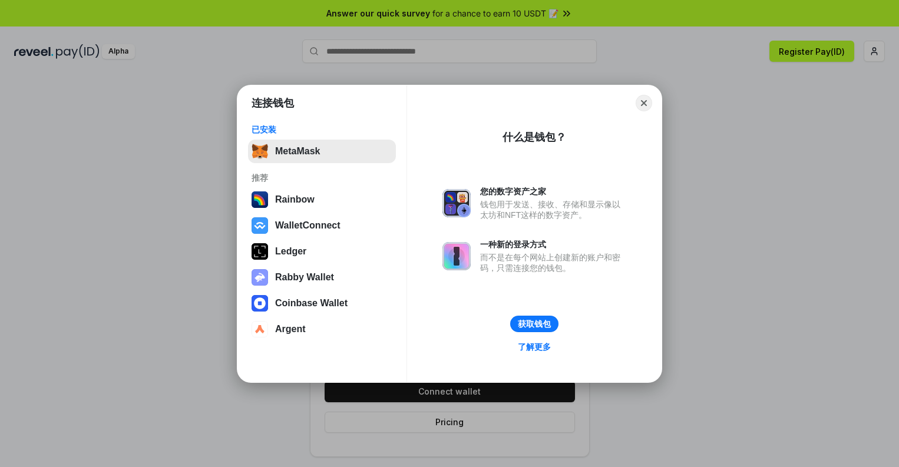 The height and width of the screenshot is (467, 899). Describe the element at coordinates (322, 151) in the screenshot. I see `button: MetaMask` at that location.